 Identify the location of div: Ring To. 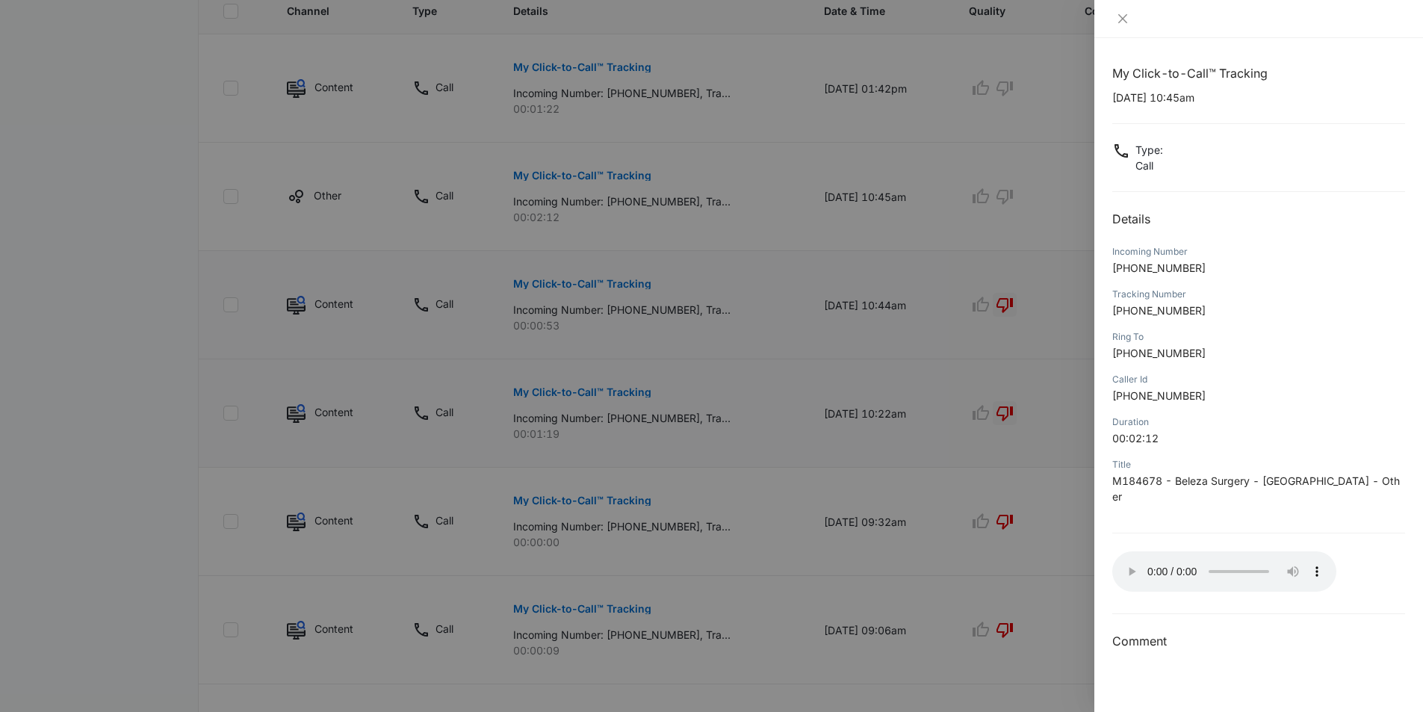
(1258, 337).